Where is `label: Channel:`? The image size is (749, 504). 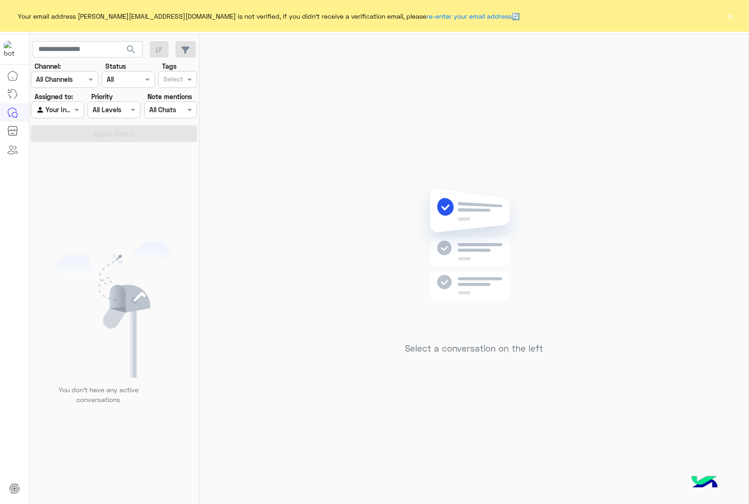
label: Channel: is located at coordinates (48, 66).